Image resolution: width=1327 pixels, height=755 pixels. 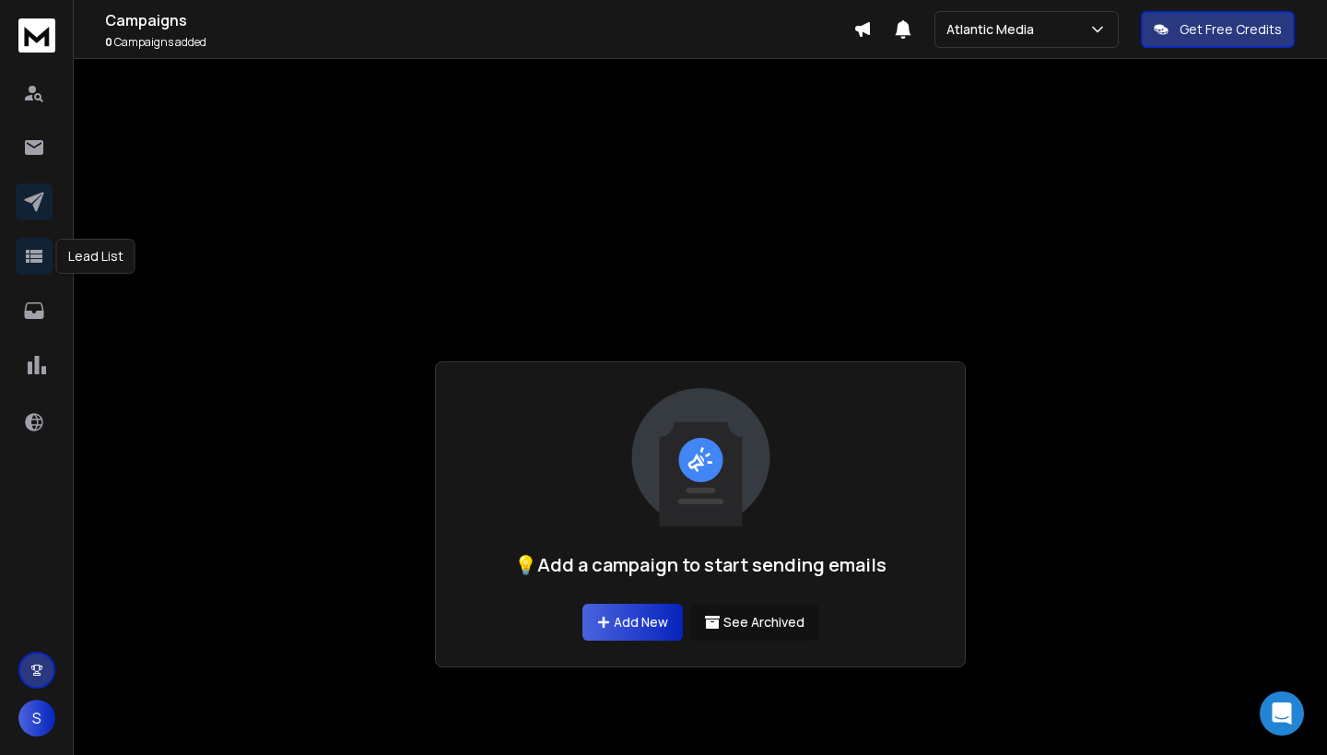 What do you see at coordinates (479, 42) in the screenshot?
I see `p: Campaigns added` at bounding box center [479, 42].